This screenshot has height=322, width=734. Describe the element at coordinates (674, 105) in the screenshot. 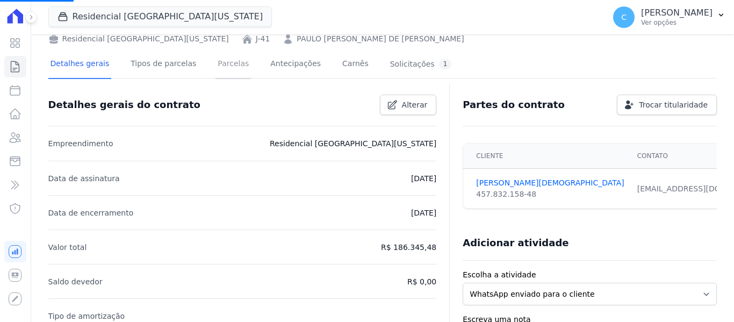

I see `span: Trocar titularidade` at that location.